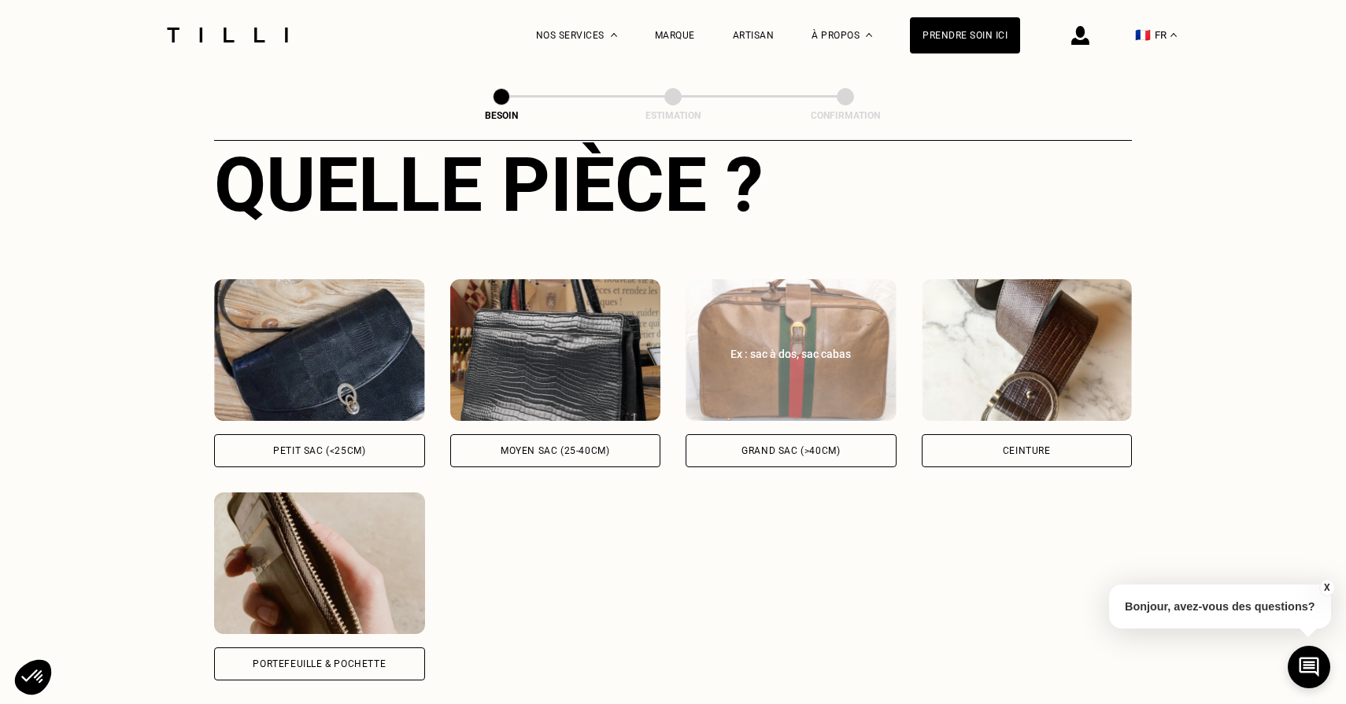 The image size is (1346, 704). I want to click on img: menu déroulant, so click(1173, 35).